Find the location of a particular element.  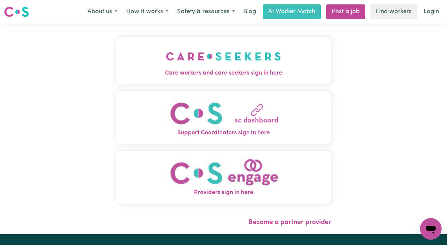

a: Find workers is located at coordinates (394, 12).